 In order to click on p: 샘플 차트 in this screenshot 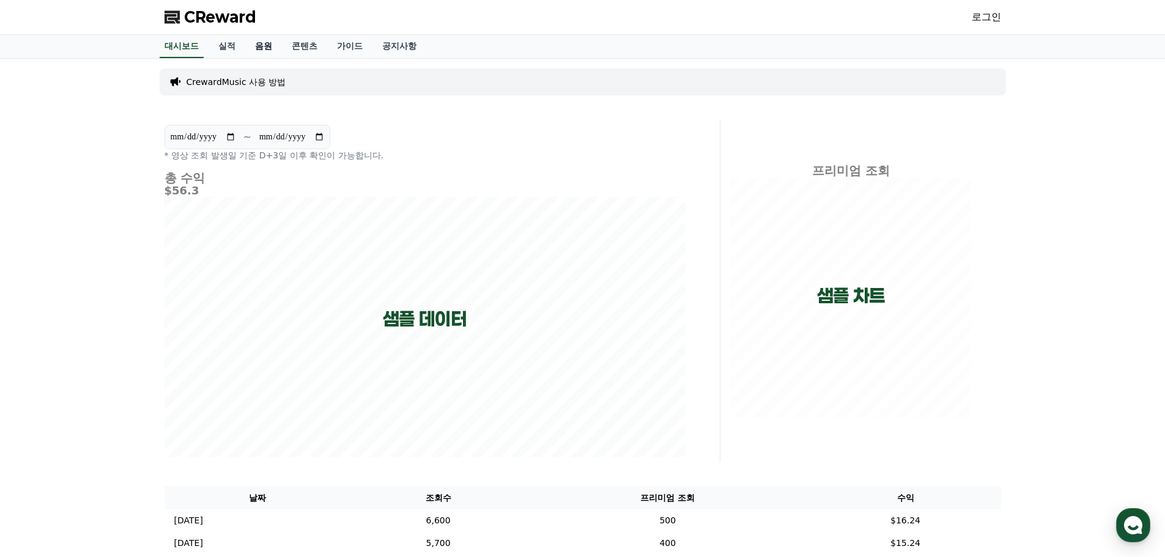, I will do `click(850, 296)`.